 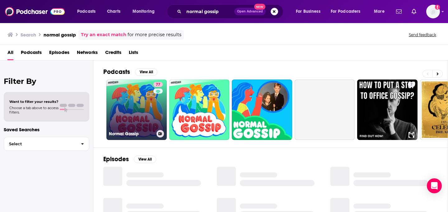 What do you see at coordinates (346, 12) in the screenshot?
I see `span: For Podcasters` at bounding box center [346, 12].